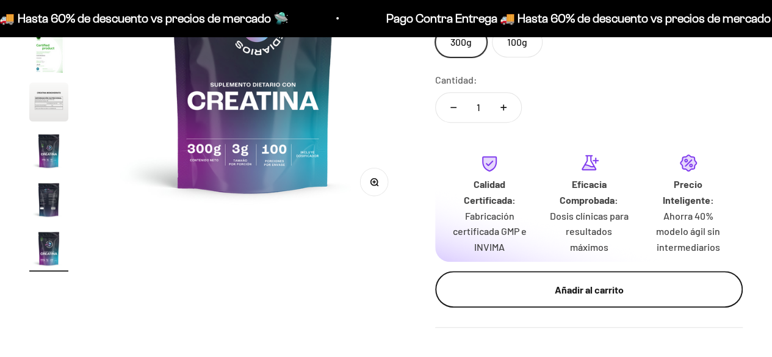  Describe the element at coordinates (688, 192) in the screenshot. I see `strong: Precio Inteligente:` at that location.